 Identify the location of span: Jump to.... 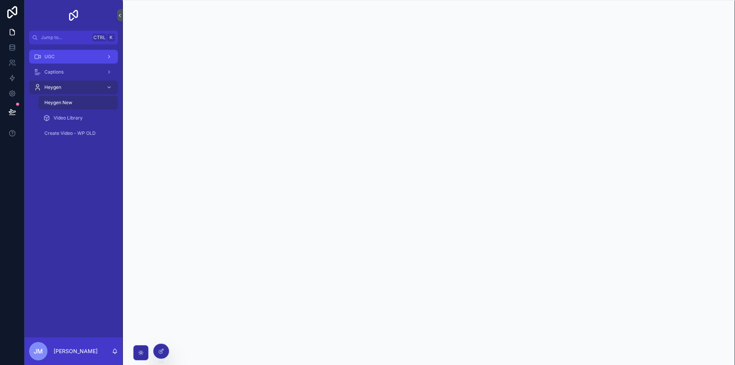
(65, 38).